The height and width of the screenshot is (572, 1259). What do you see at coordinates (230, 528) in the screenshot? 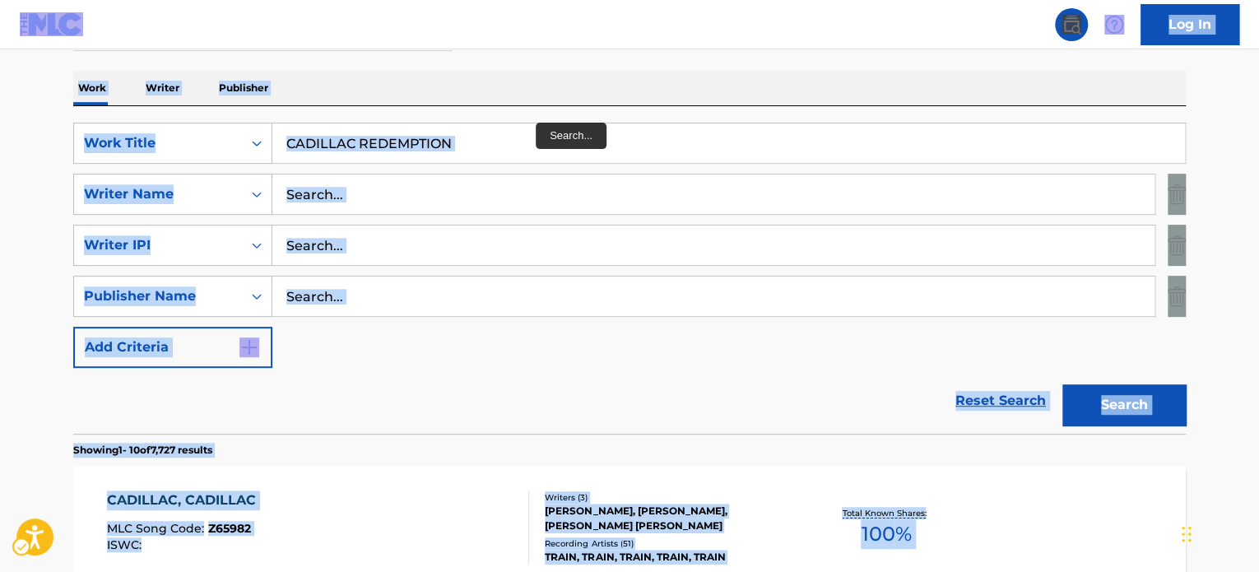
I see `span: Z65982` at bounding box center [230, 528].